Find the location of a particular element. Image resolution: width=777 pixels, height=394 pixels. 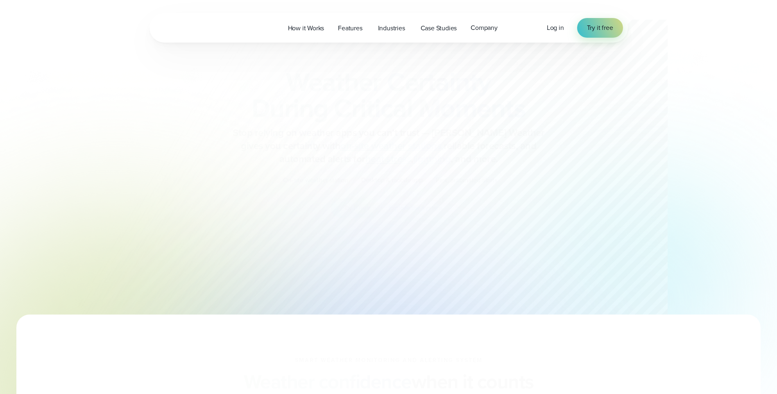

span: Case Studies is located at coordinates (439, 28).